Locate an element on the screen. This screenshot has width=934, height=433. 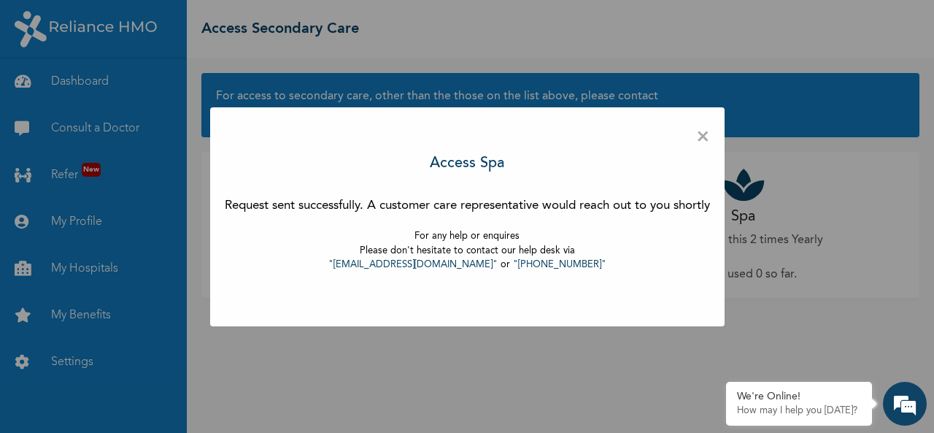
h3: Access Spa is located at coordinates (467, 164).